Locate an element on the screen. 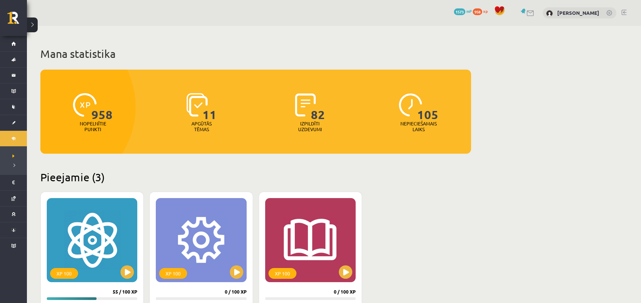 This screenshot has height=303, width=641. span: mP is located at coordinates (469, 11).